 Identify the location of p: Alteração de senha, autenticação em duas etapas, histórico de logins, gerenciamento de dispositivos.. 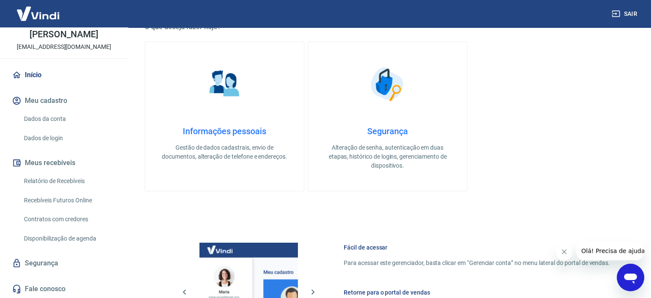
(388, 156).